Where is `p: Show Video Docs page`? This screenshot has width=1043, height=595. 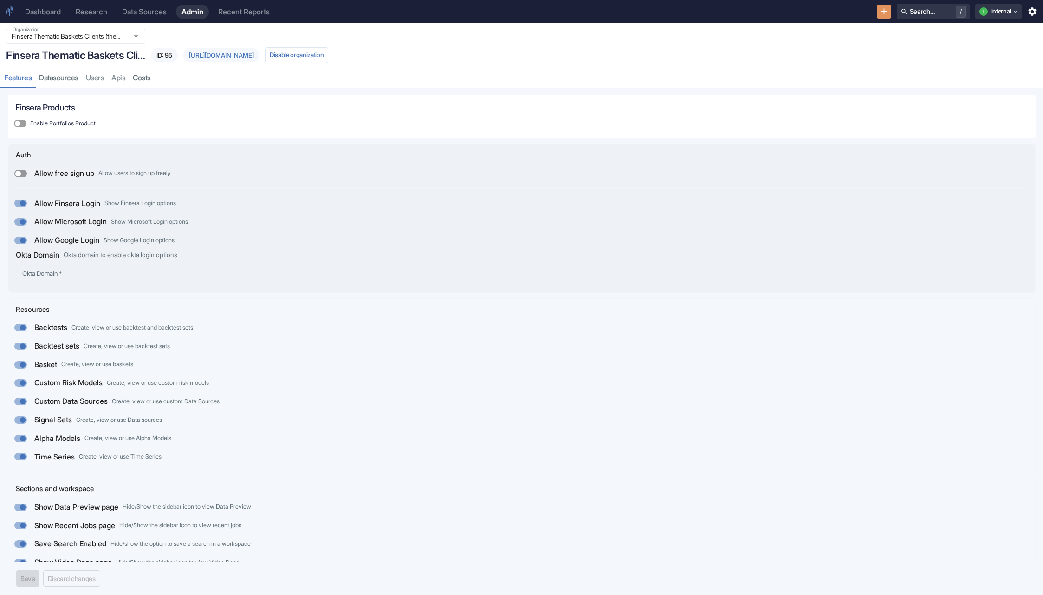
p: Show Video Docs page is located at coordinates (73, 562).